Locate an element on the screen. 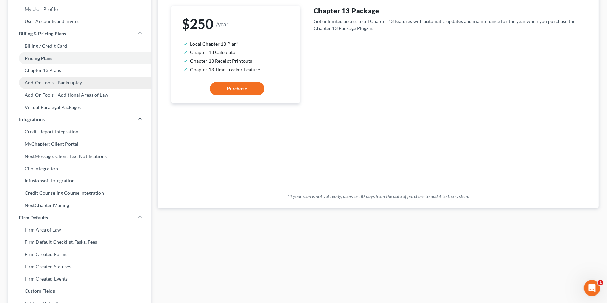 The width and height of the screenshot is (607, 303). li: Chapter 13 Receipt Printouts is located at coordinates (238, 61).